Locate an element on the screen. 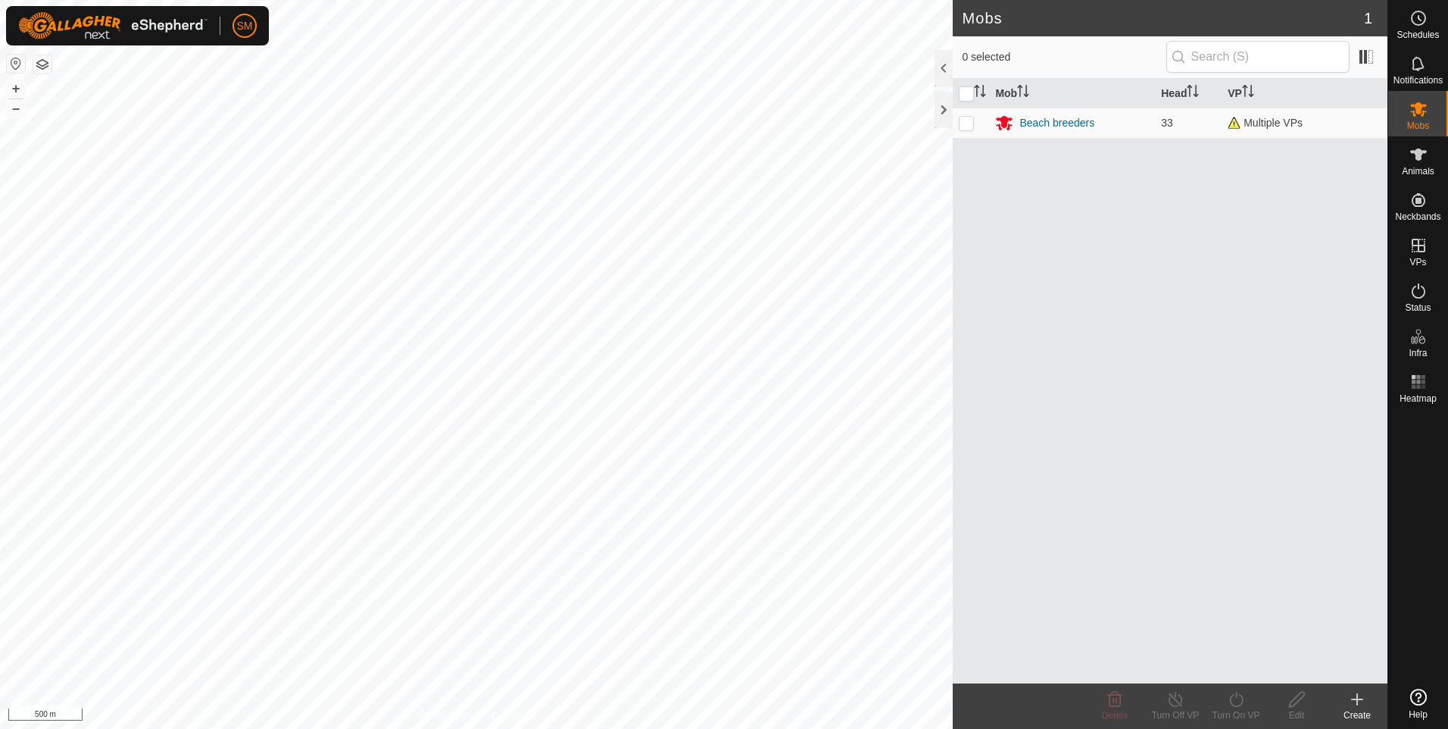 This screenshot has width=1448, height=729. span: Status is located at coordinates (1418, 308).